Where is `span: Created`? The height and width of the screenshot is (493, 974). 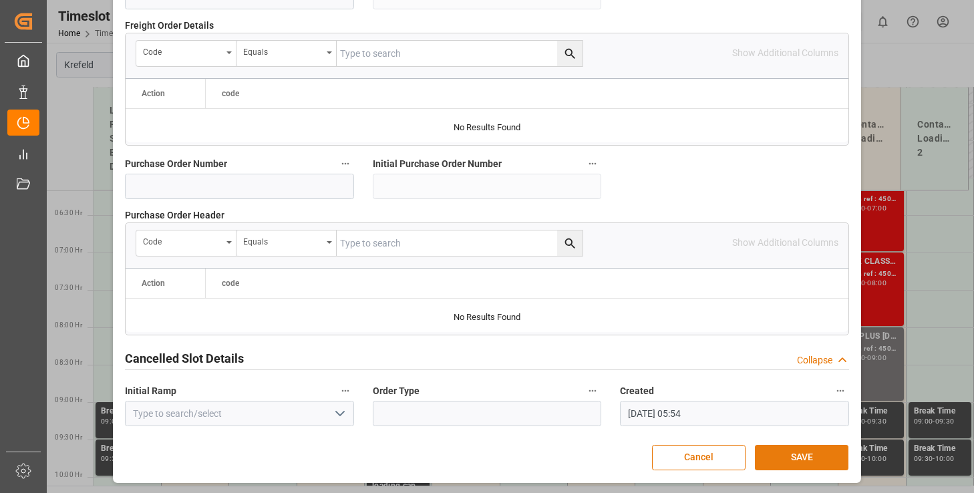
span: Created is located at coordinates (637, 391).